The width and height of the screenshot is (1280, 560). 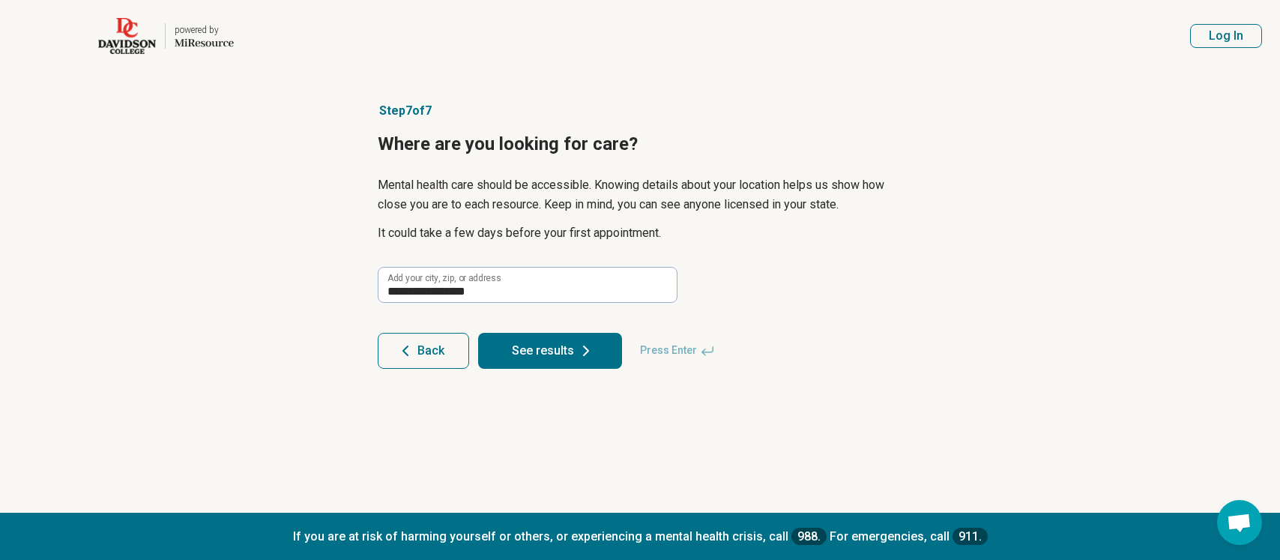 What do you see at coordinates (423, 351) in the screenshot?
I see `button: Back` at bounding box center [423, 351].